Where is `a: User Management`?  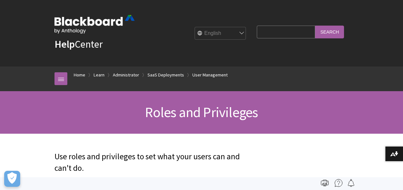
a: User Management is located at coordinates (210, 75).